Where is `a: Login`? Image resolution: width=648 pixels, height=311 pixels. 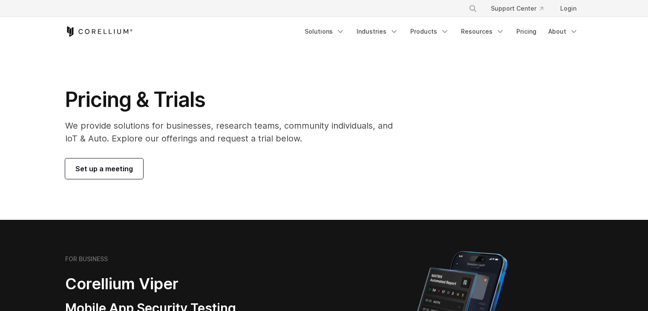 a: Login is located at coordinates (568, 9).